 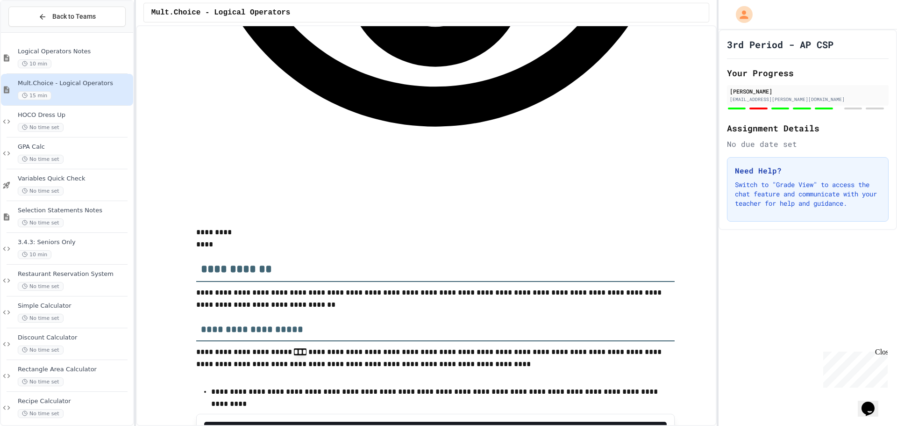 What do you see at coordinates (74, 16) in the screenshot?
I see `span: Back to Teams` at bounding box center [74, 16].